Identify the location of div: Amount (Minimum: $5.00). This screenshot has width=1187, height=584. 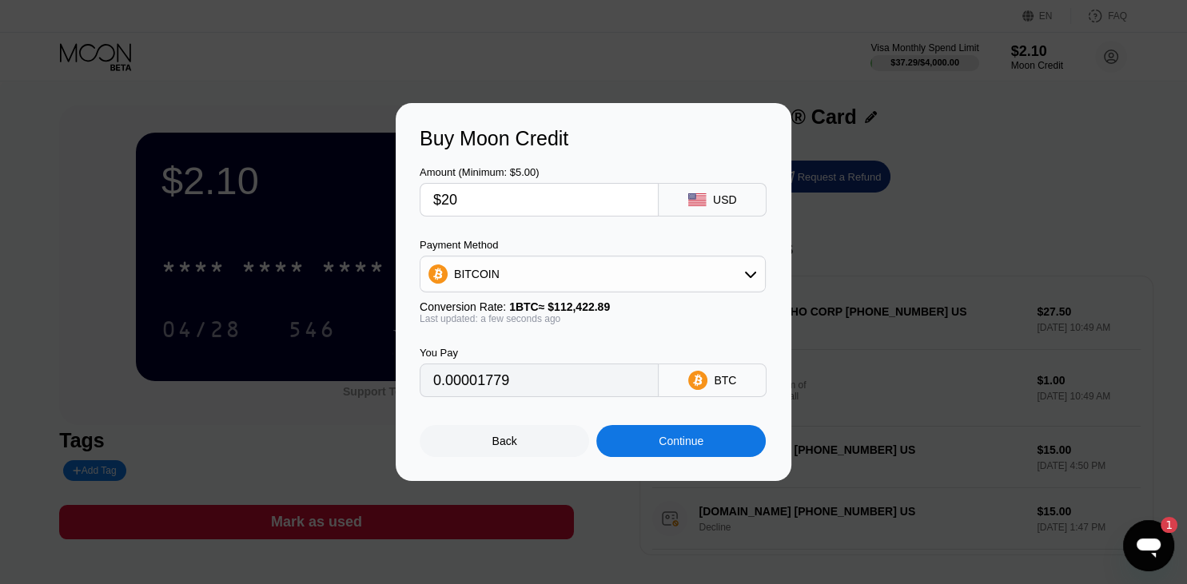
(539, 172).